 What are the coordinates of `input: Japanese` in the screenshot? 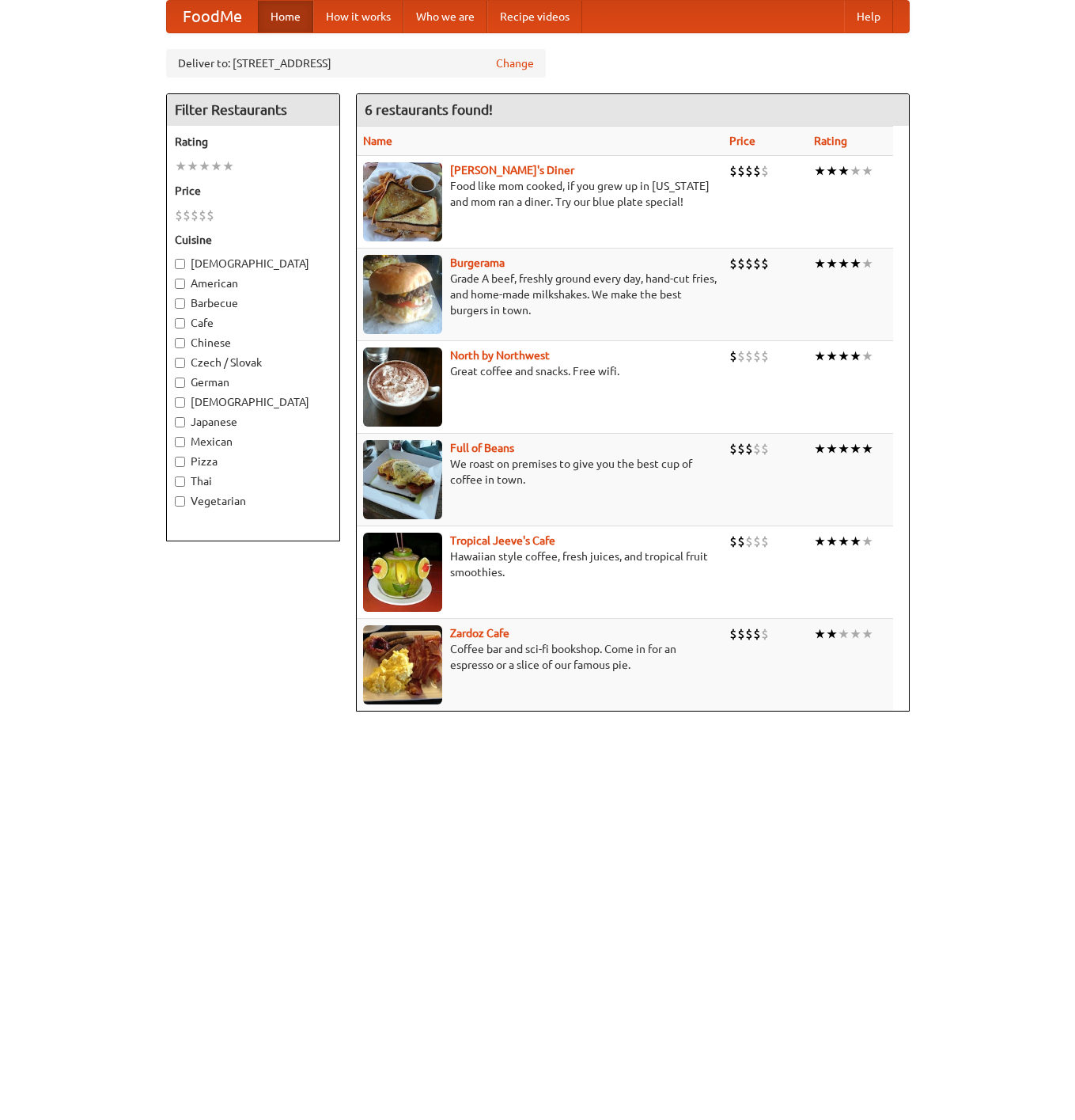 It's located at (180, 422).